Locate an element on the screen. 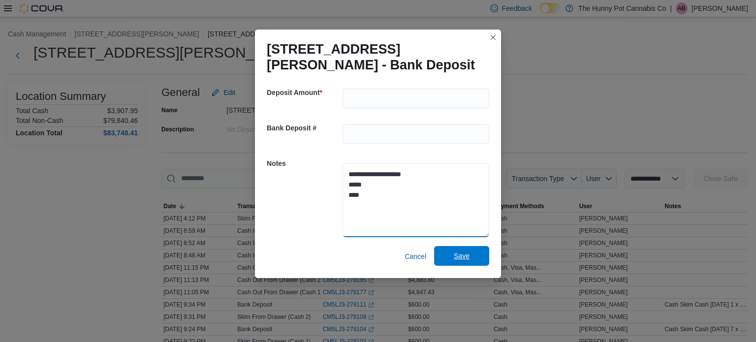 Image resolution: width=756 pixels, height=342 pixels. h5: Notes is located at coordinates (304, 163).